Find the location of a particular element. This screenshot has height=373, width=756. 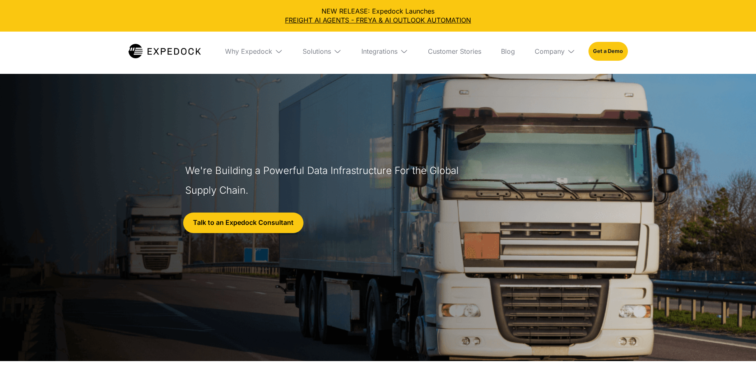

div: NEW RELEASE: Expedock Launches is located at coordinates (378, 16).